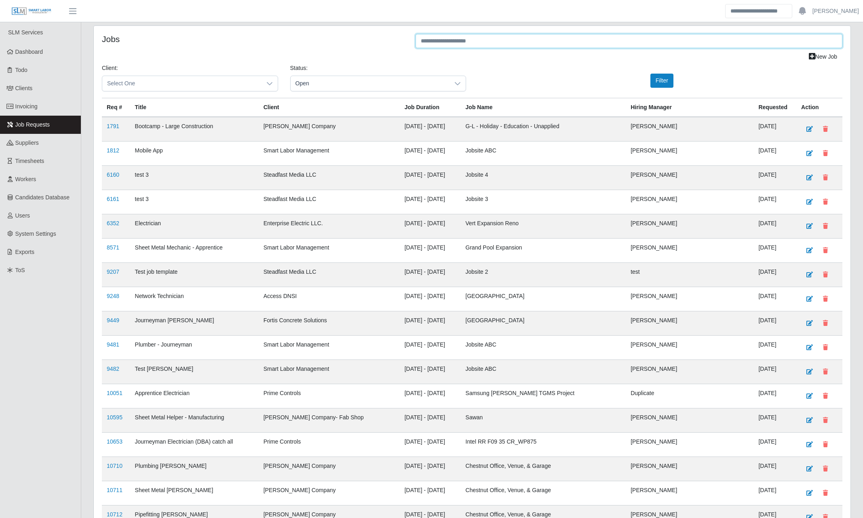 The width and height of the screenshot is (863, 518). I want to click on td: Network Technician, so click(194, 299).